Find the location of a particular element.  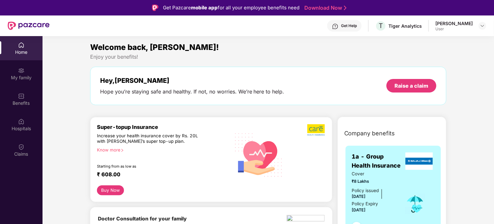

div: Know more is located at coordinates (162, 150).